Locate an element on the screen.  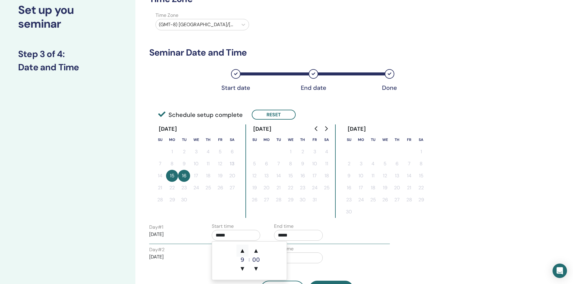
button: 21 is located at coordinates (160, 188).